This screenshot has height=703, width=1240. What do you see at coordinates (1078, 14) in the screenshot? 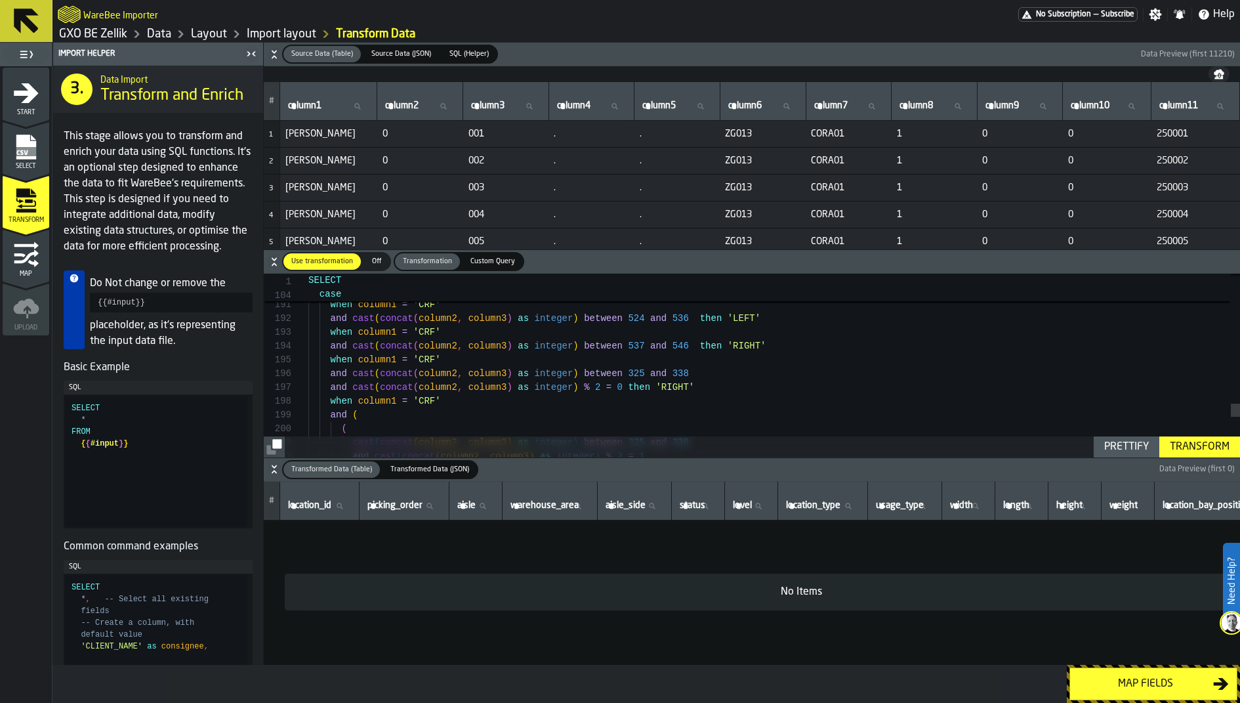
I see `div: Menu Subscription` at bounding box center [1078, 14].